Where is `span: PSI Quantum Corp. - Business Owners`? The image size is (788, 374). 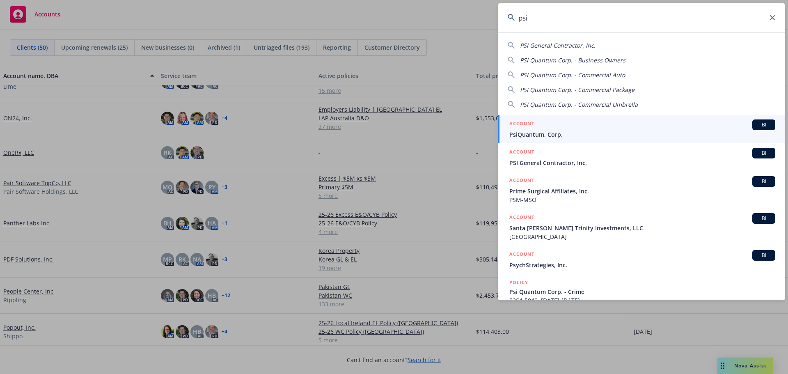 span: PSI Quantum Corp. - Business Owners is located at coordinates (572, 60).